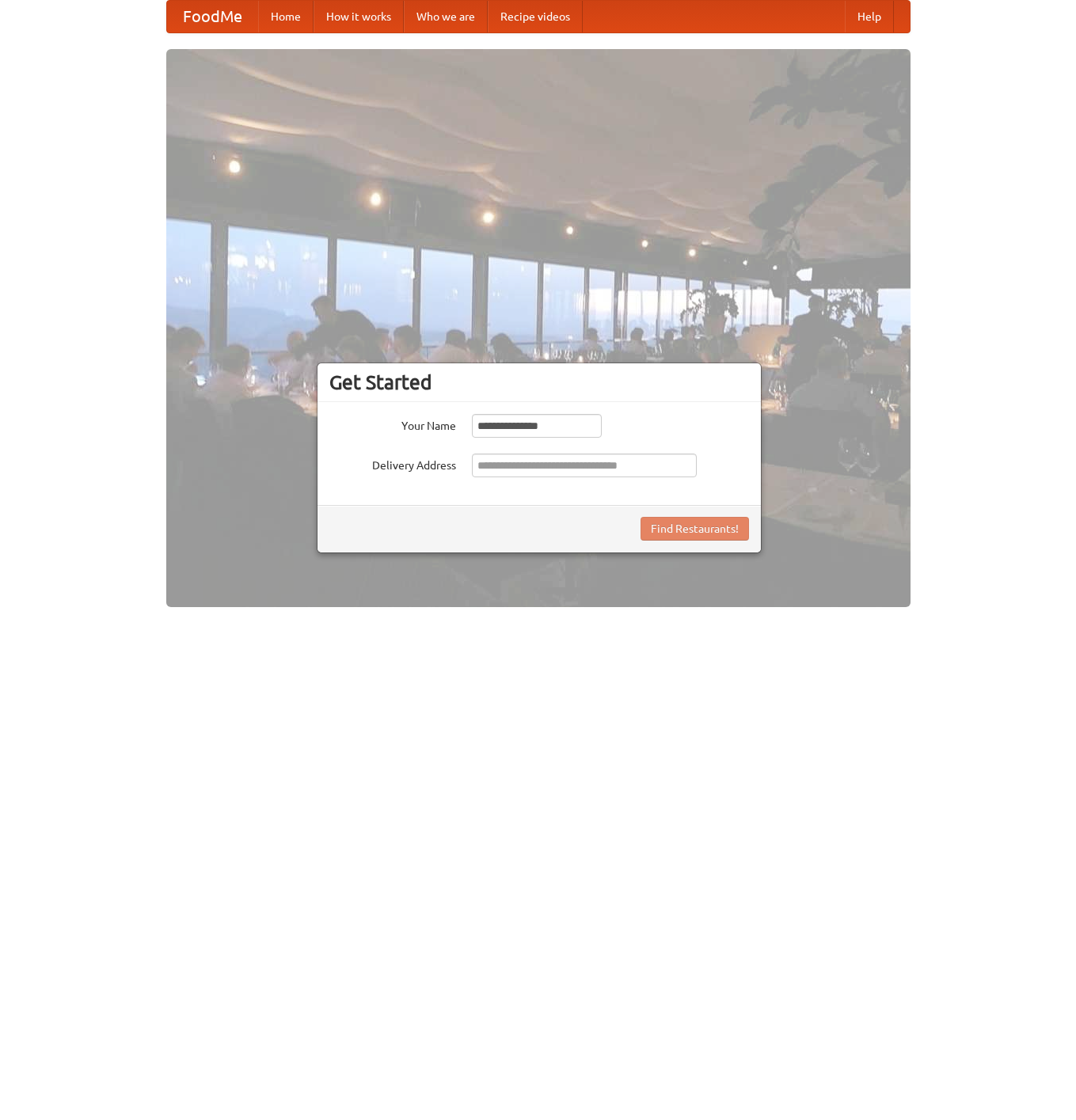  What do you see at coordinates (212, 17) in the screenshot?
I see `a: FoodMe` at bounding box center [212, 17].